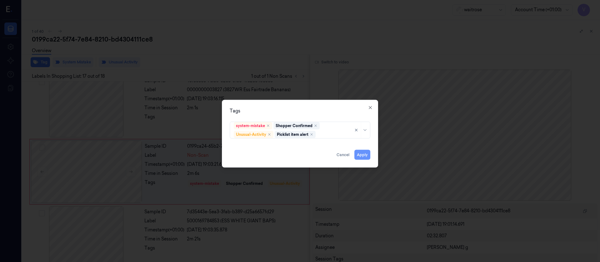 This screenshot has width=600, height=262. Describe the element at coordinates (343, 155) in the screenshot. I see `button: Cancel` at that location.